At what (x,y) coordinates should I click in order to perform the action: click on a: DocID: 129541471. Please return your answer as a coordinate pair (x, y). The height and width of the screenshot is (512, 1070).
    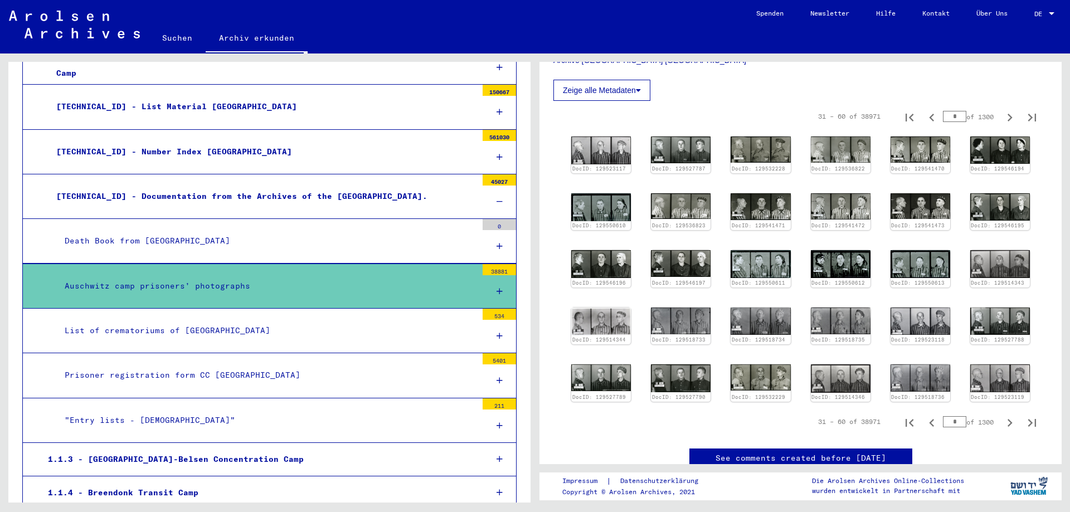
    Looking at the image, I should click on (759, 225).